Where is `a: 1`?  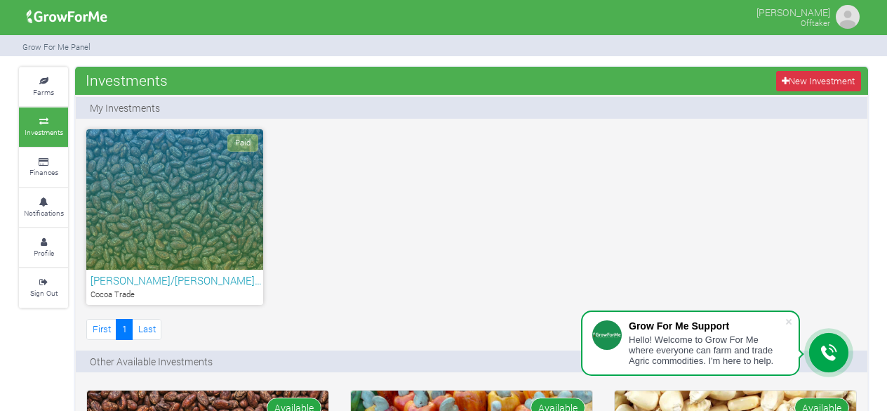
a: 1 is located at coordinates (124, 328).